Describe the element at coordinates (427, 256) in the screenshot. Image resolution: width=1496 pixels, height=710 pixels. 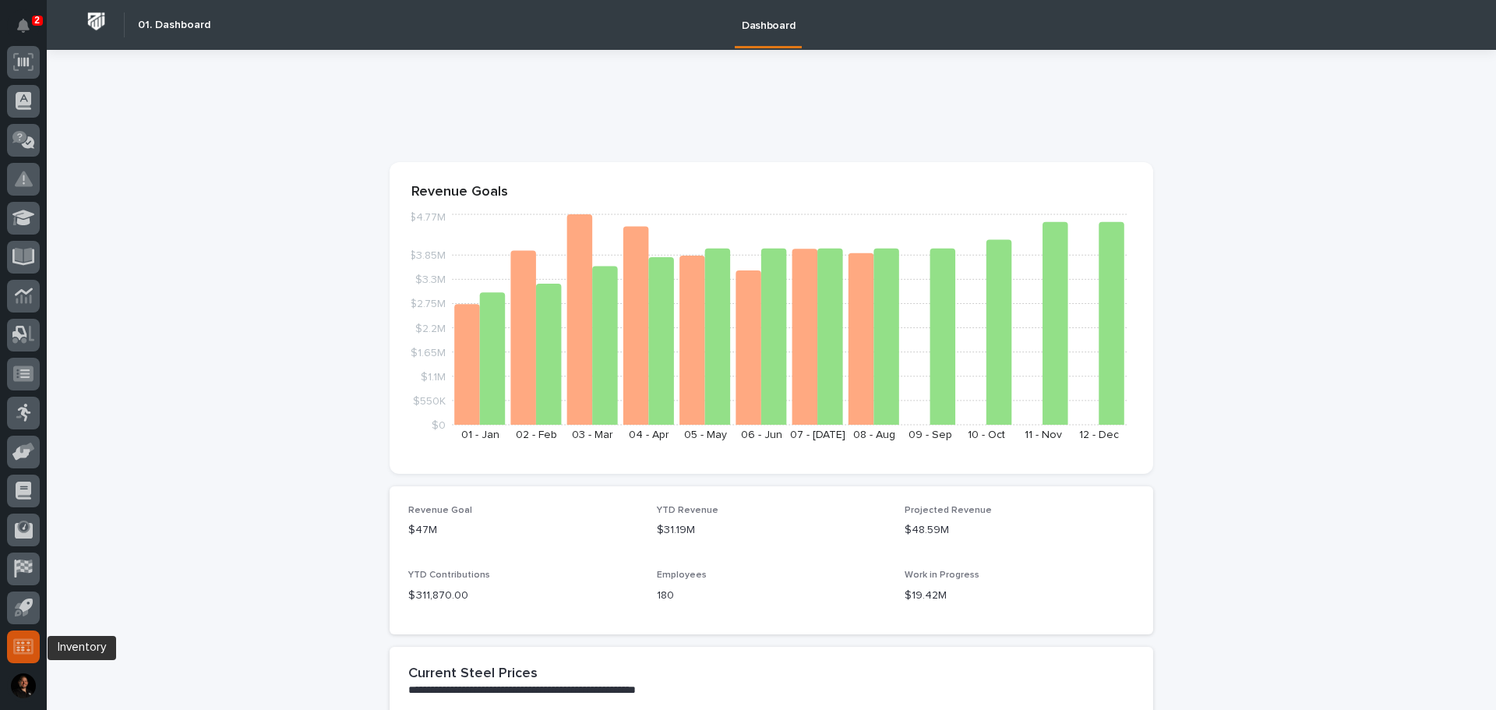
I see `tspan: $3.85M` at that location.